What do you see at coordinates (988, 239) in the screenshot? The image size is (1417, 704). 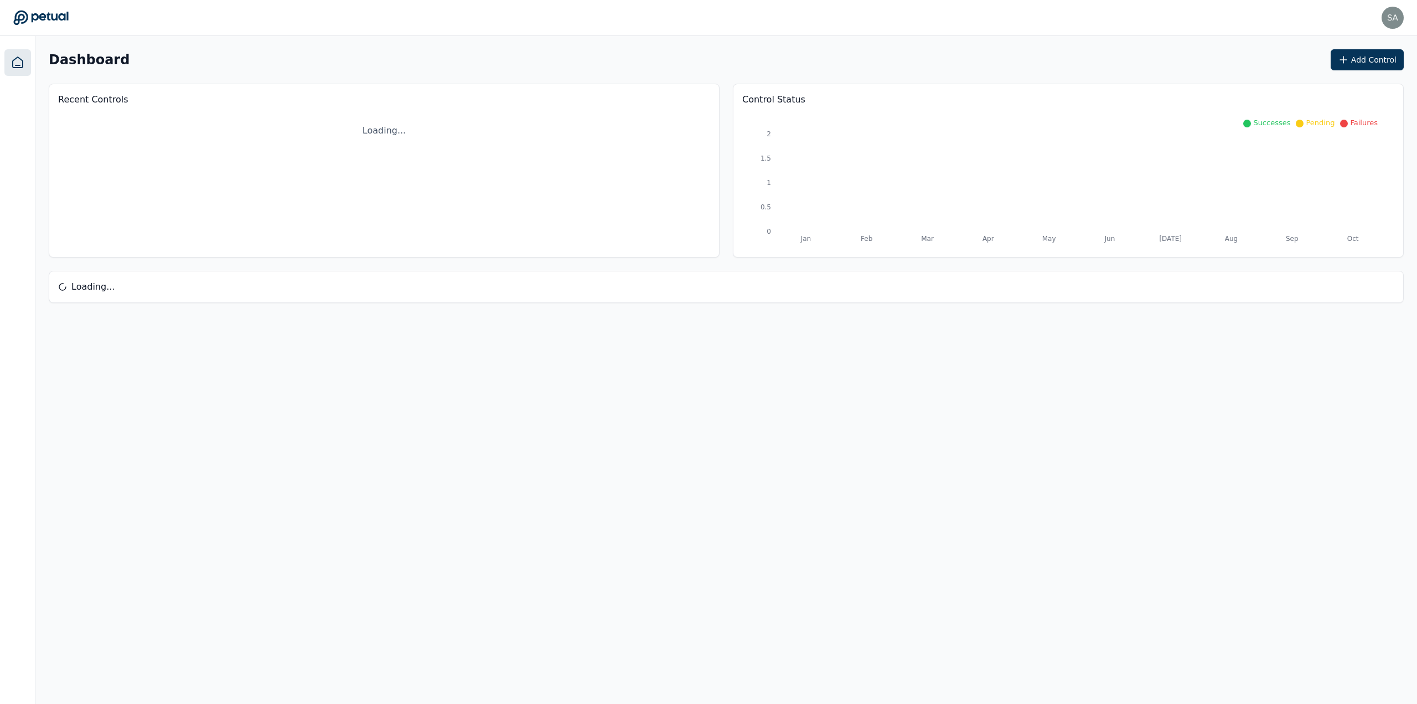 I see `tspan: Apr` at bounding box center [988, 239].